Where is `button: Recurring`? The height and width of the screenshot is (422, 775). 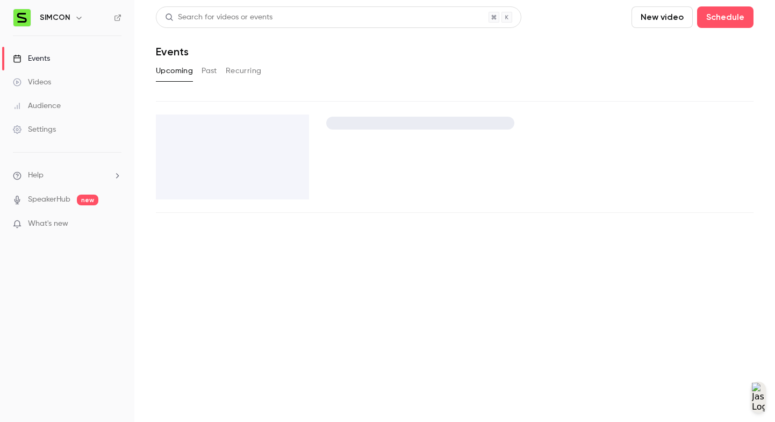
button: Recurring is located at coordinates (244, 71).